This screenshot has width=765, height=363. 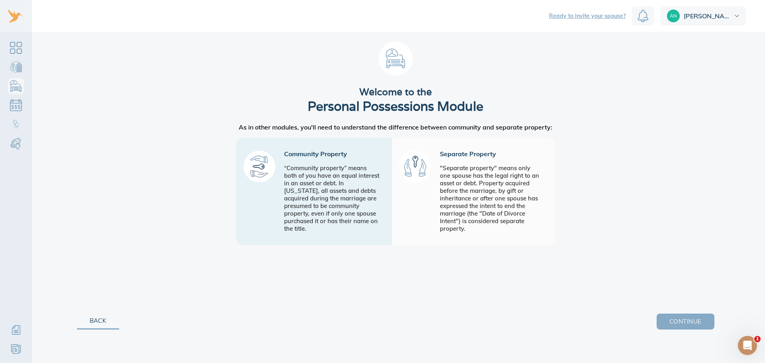 What do you see at coordinates (16, 330) in the screenshot?
I see `a: Additional Information` at bounding box center [16, 330].